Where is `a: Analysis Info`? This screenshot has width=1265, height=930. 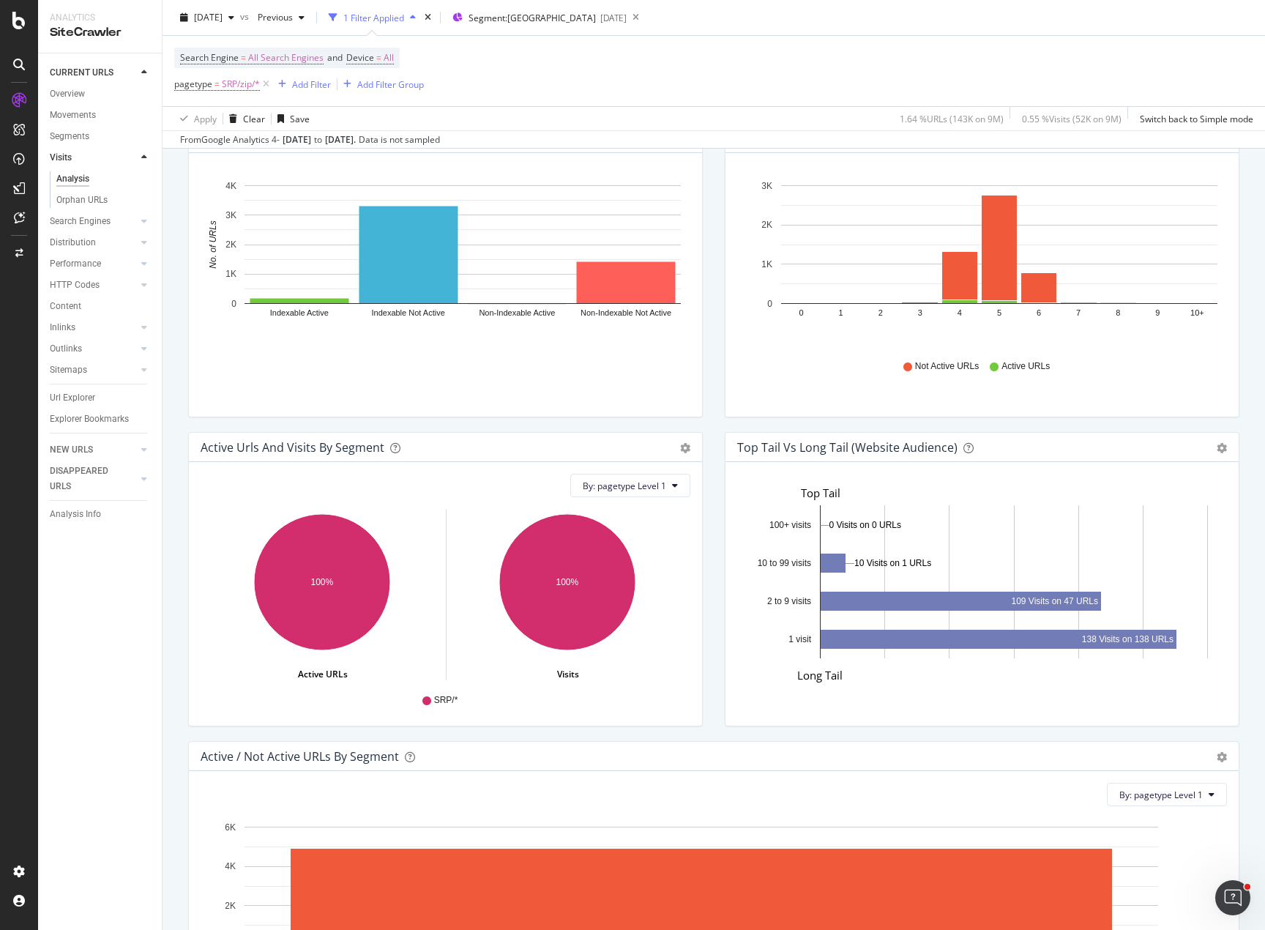
a: Analysis Info is located at coordinates (100, 514).